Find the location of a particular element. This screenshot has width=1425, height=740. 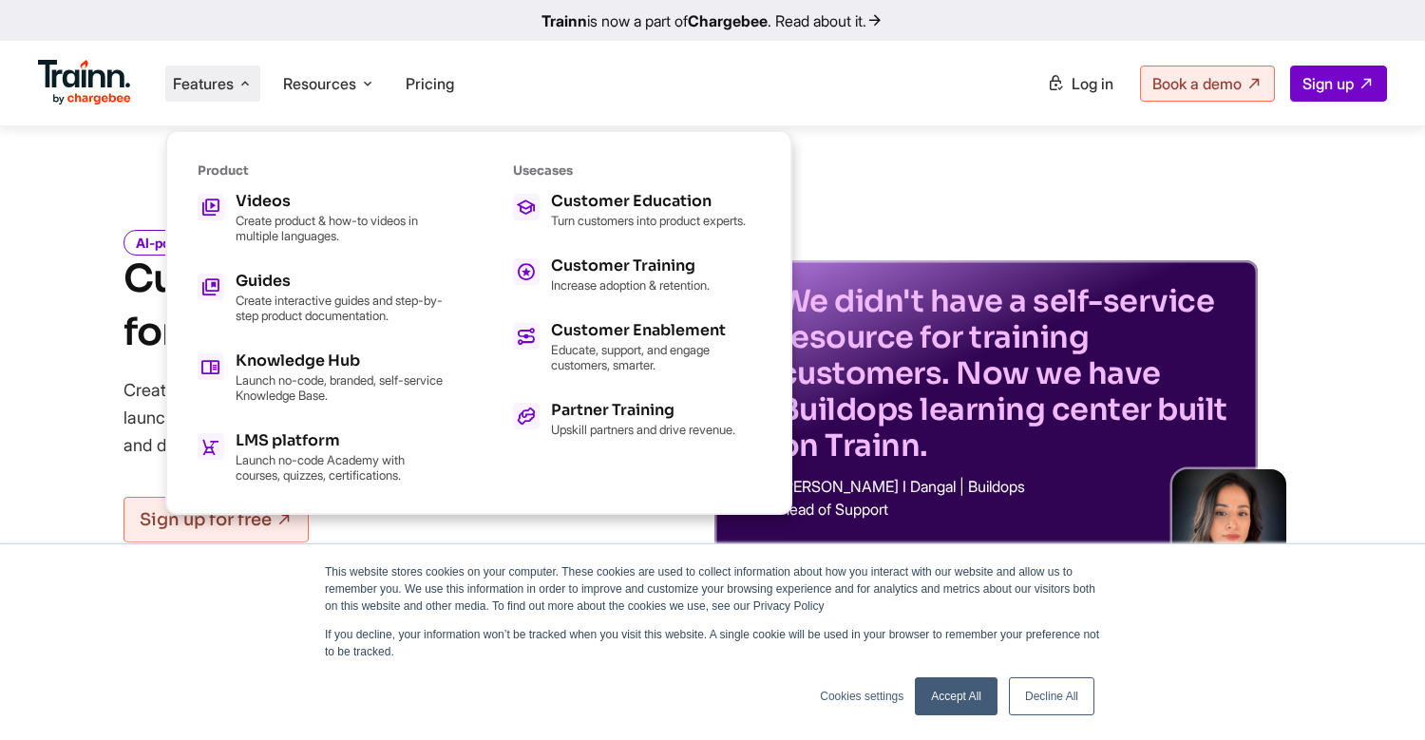

p: Educate, support, and engage customers, smarter. is located at coordinates (656, 357).